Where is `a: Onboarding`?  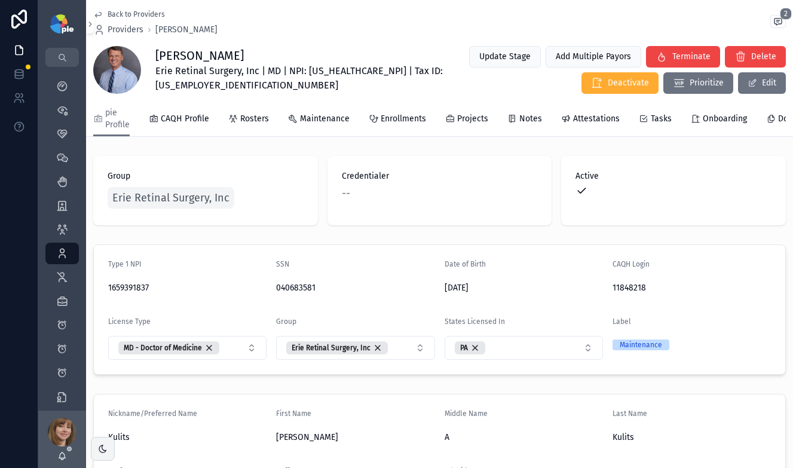 a: Onboarding is located at coordinates (719, 120).